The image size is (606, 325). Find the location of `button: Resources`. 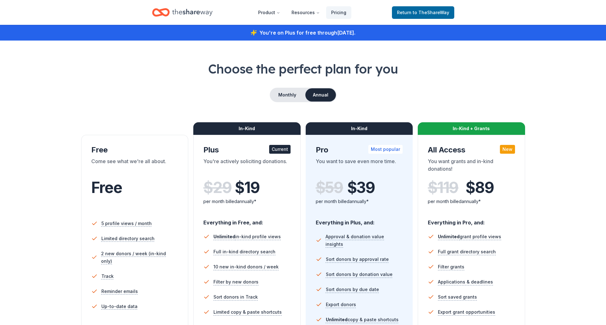

button: Resources is located at coordinates (306, 13).